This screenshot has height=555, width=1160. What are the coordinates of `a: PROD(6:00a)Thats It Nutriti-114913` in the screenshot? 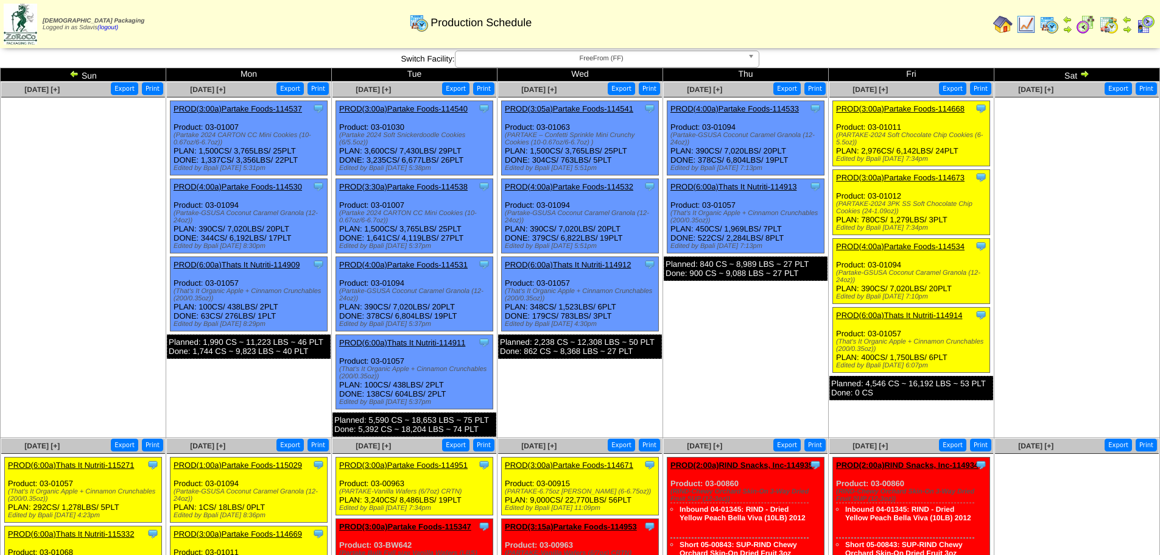 It's located at (733, 186).